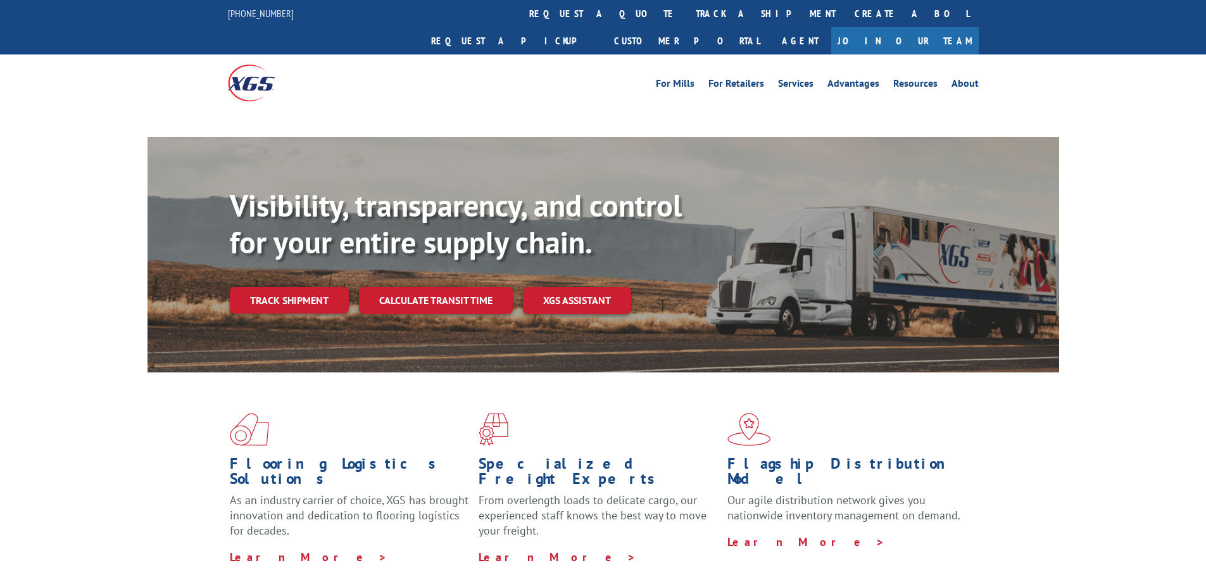 This screenshot has height=577, width=1206. Describe the element at coordinates (598, 474) in the screenshot. I see `h1: Specialized Freight Experts` at that location.